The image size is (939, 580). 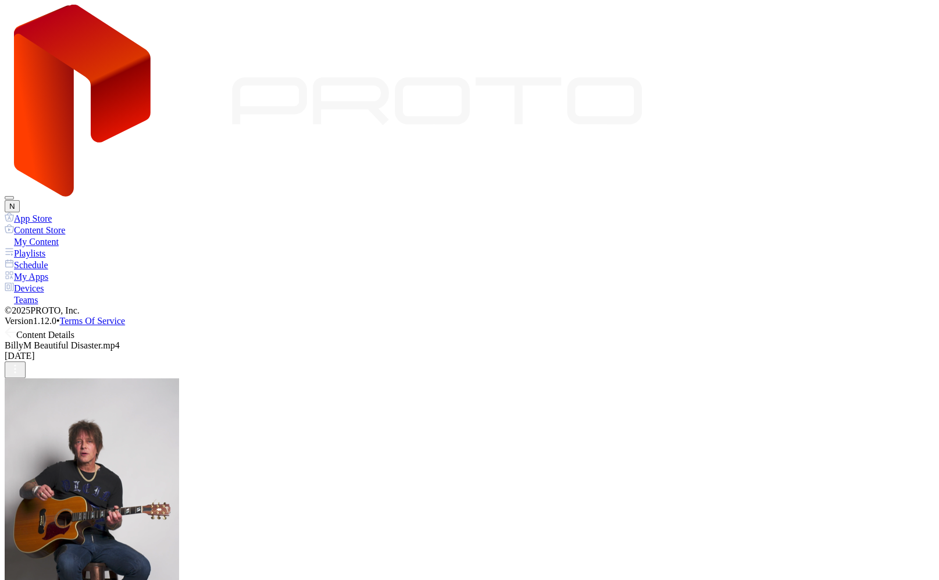 I want to click on div: Content Store, so click(x=469, y=230).